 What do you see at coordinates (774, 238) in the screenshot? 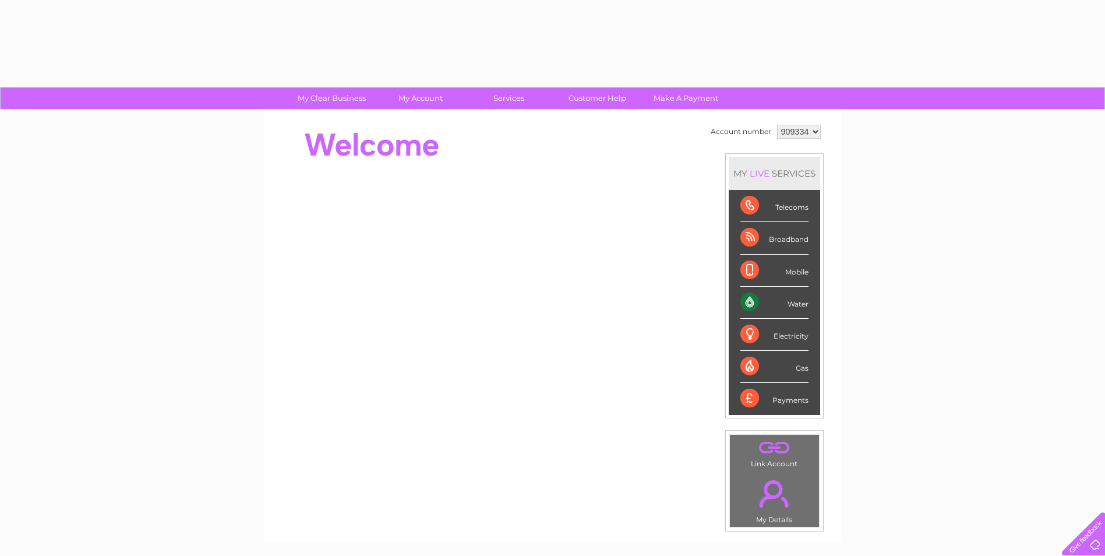
I see `div: Broadband` at bounding box center [774, 238].